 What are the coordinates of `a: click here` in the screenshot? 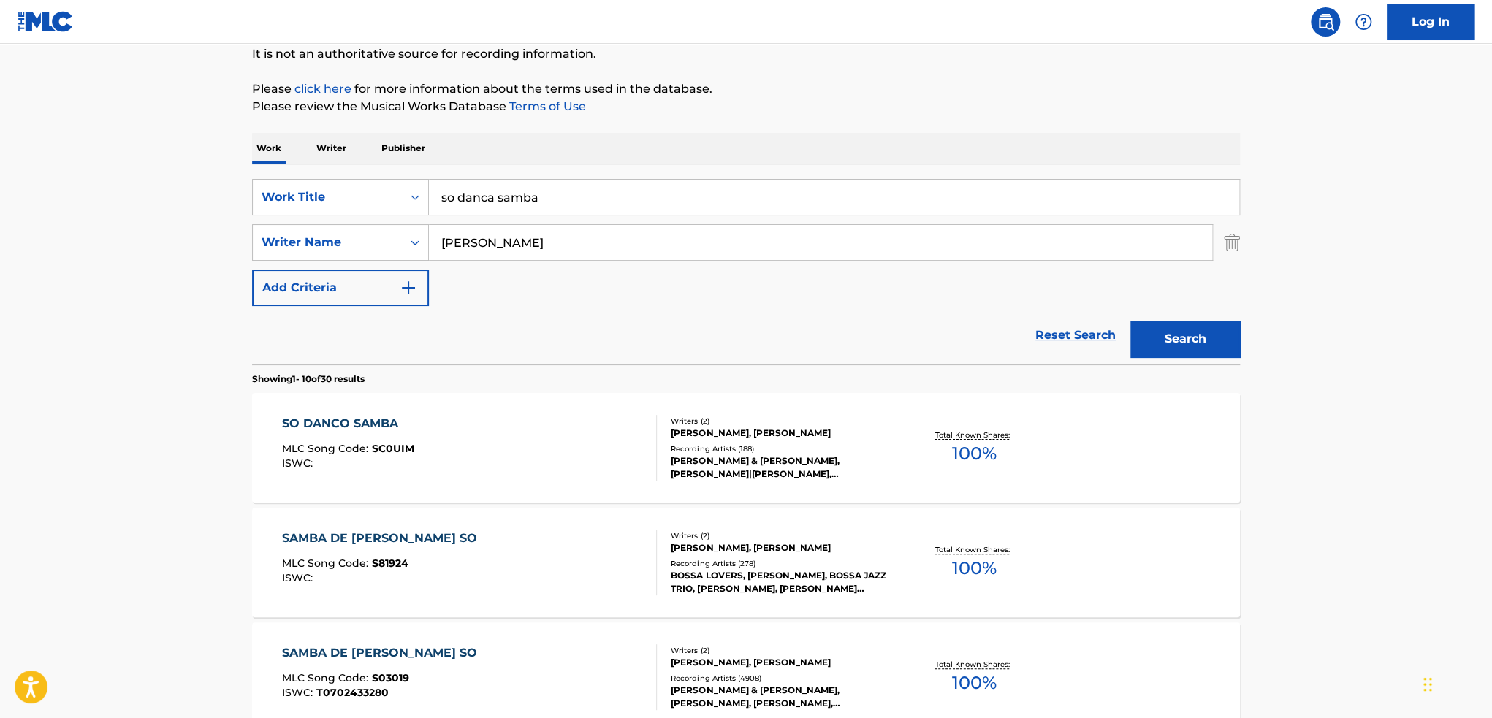 It's located at (323, 88).